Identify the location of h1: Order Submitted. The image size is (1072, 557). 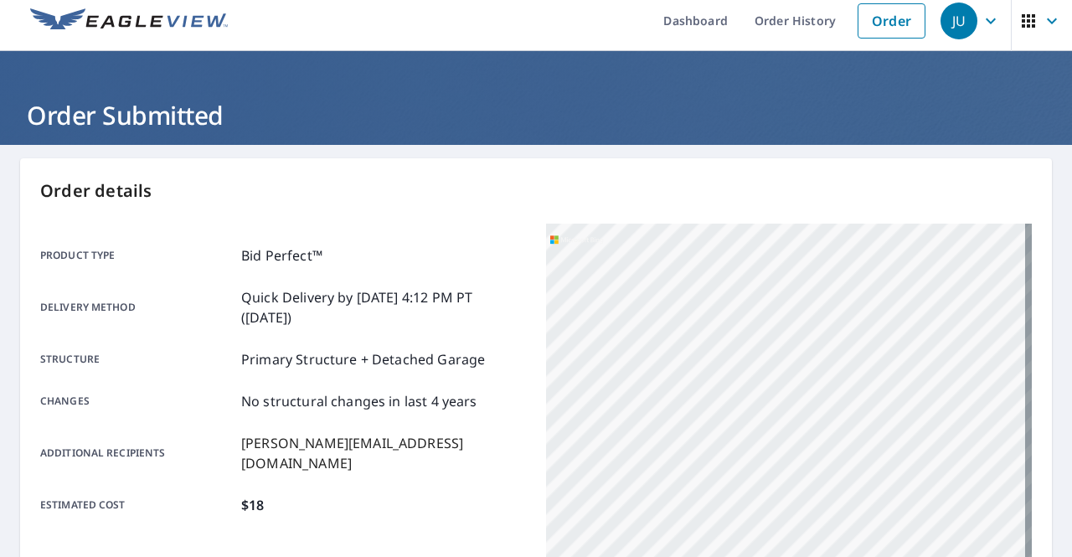
(536, 115).